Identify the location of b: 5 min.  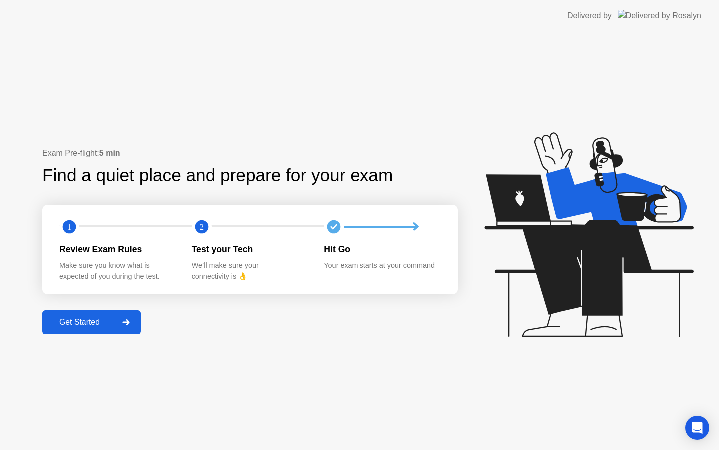
(110, 153).